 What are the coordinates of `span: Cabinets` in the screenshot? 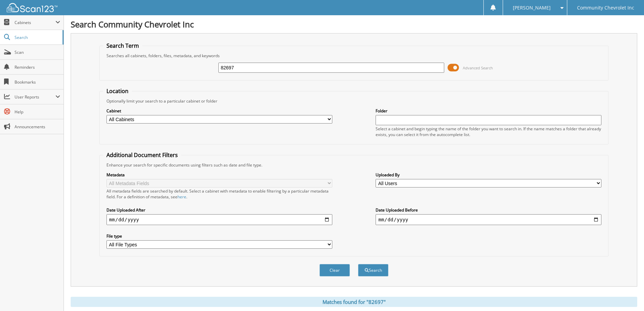 It's located at (35, 22).